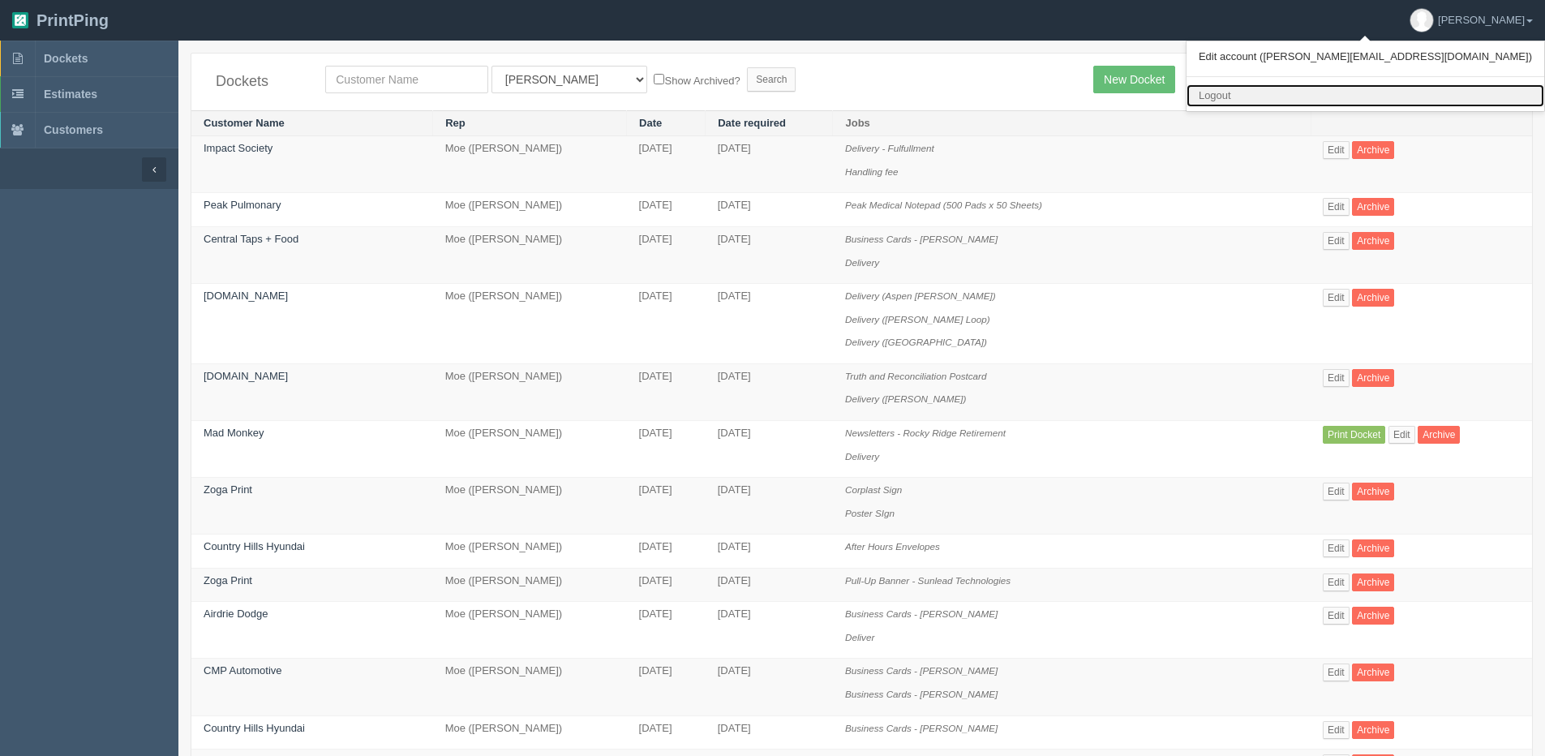 Image resolution: width=1545 pixels, height=756 pixels. I want to click on a: New Docket, so click(1133, 79).